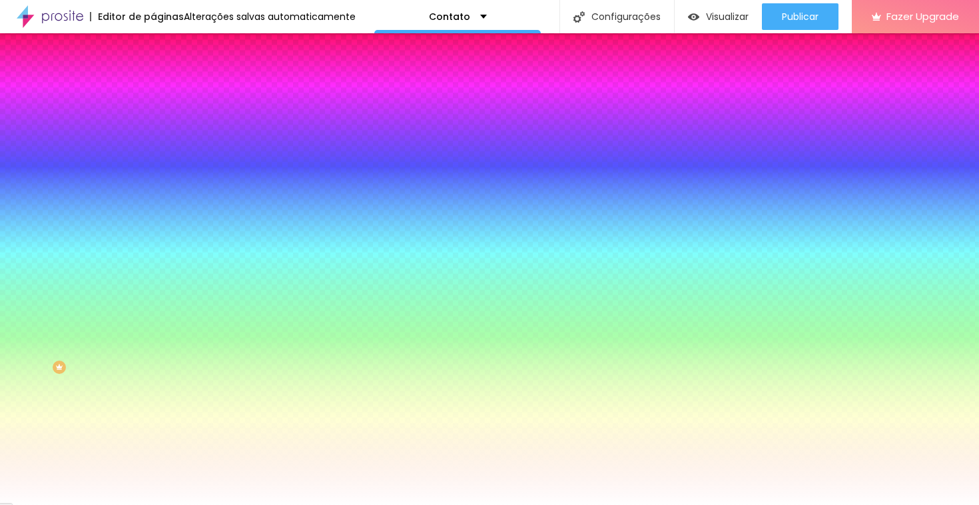 This screenshot has width=979, height=505. I want to click on div: Alterações salvas automaticamente, so click(270, 17).